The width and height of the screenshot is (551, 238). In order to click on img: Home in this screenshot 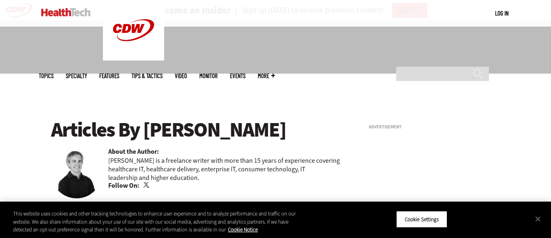, I will do `click(66, 12)`.